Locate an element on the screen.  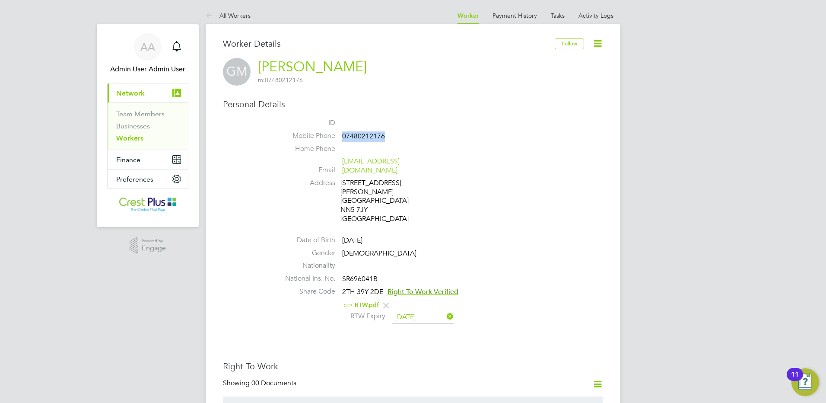
a: Payment History is located at coordinates (515, 16).